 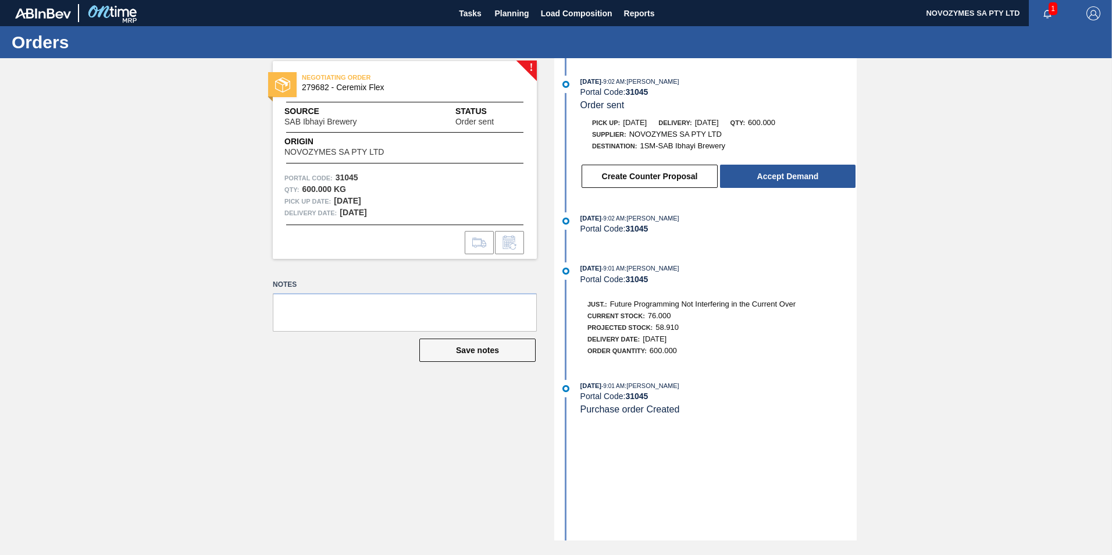 I want to click on button: Create Counter Proposal, so click(x=650, y=176).